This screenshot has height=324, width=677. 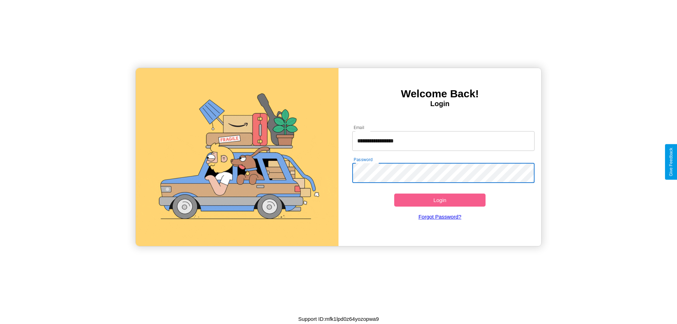 I want to click on label: Email, so click(x=359, y=127).